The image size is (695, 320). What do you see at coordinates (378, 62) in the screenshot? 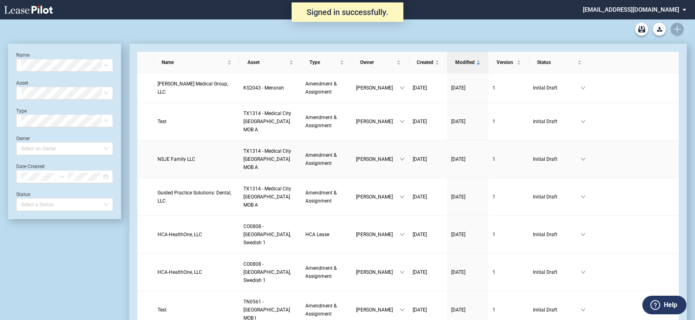
I see `span: Owner` at bounding box center [378, 62].